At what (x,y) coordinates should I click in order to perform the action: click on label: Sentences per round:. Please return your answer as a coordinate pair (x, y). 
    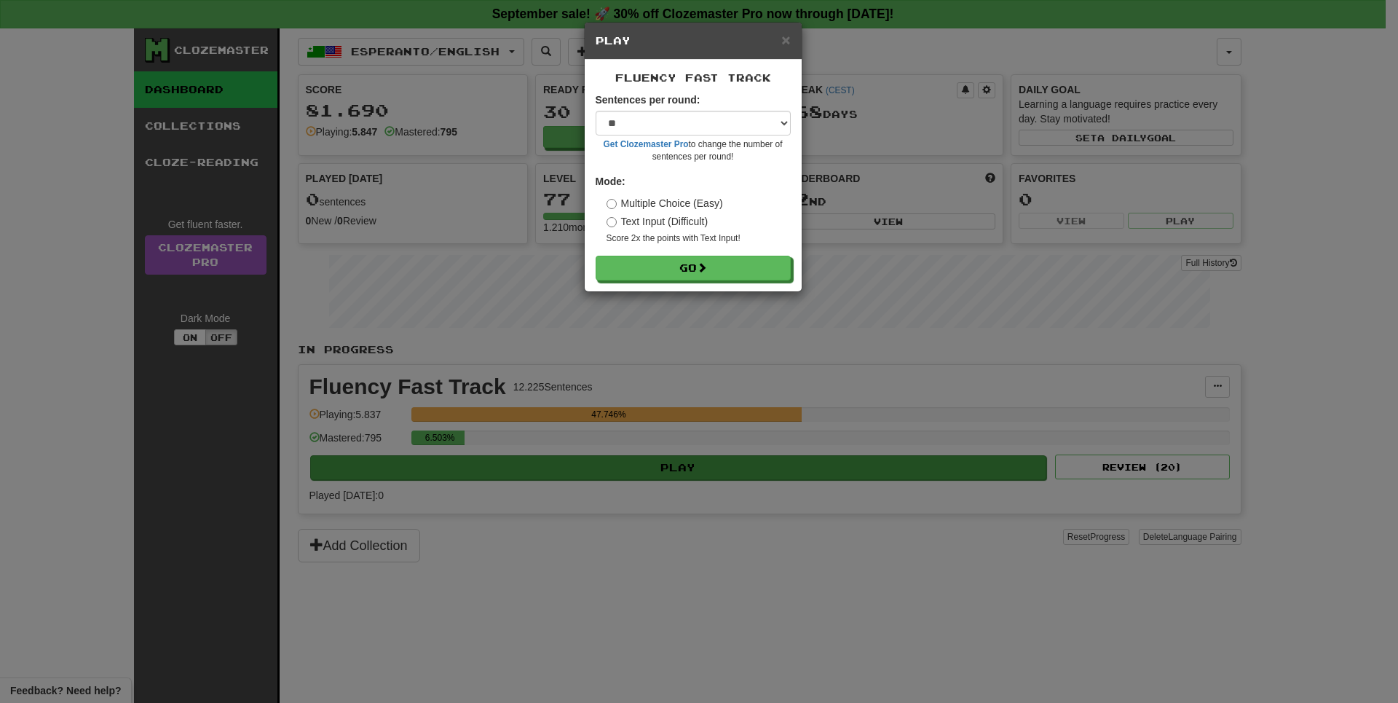
    Looking at the image, I should click on (648, 100).